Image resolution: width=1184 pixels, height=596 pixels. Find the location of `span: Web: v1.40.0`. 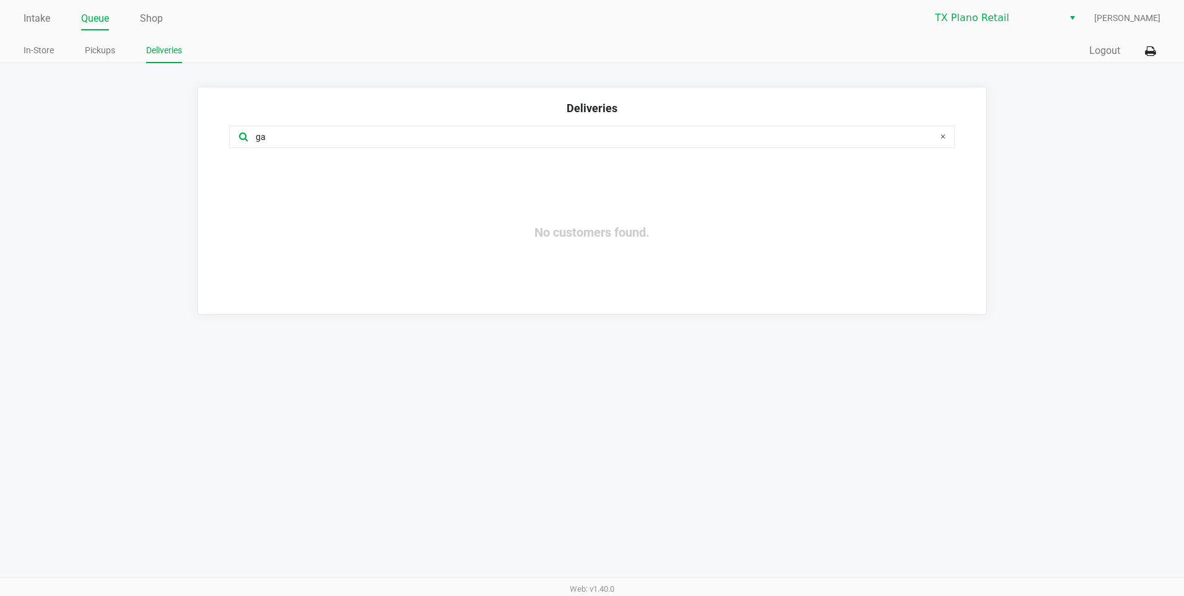

span: Web: v1.40.0 is located at coordinates (592, 588).